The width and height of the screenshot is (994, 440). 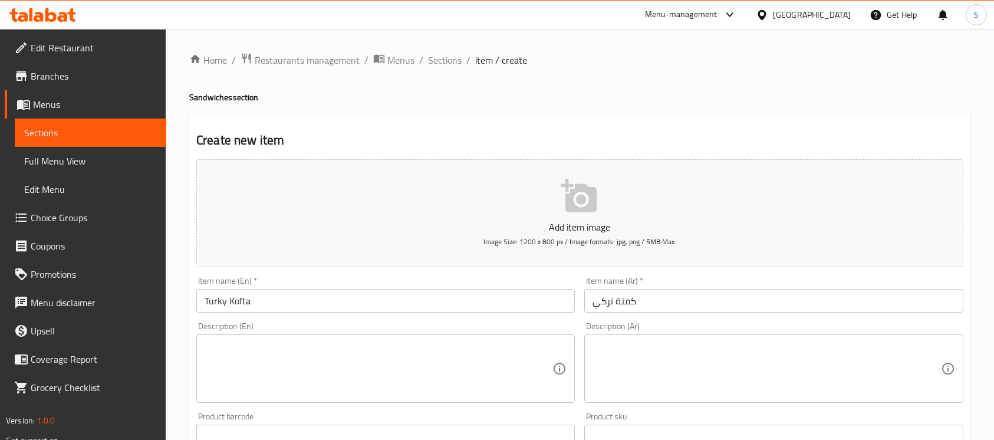 I want to click on a: Grocery Checklist, so click(x=85, y=387).